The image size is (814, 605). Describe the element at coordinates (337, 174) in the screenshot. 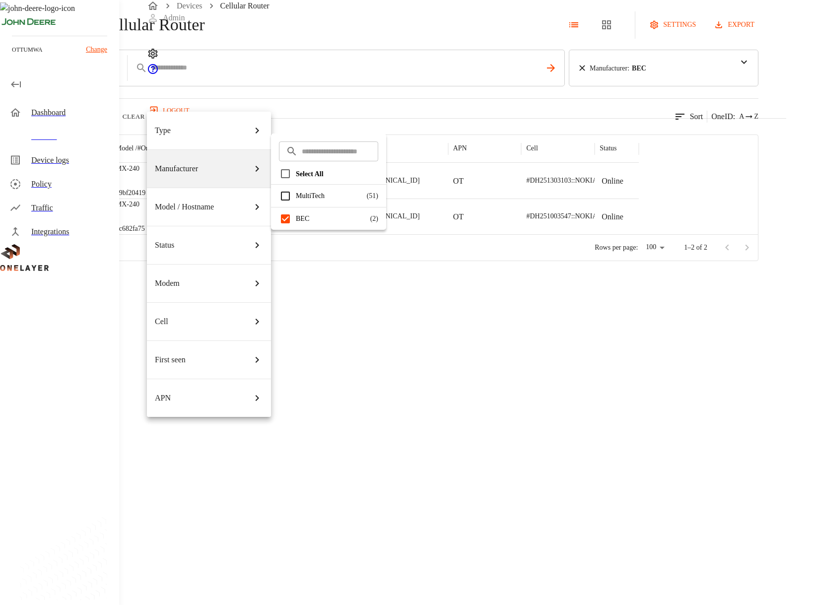

I see `p: Select All` at that location.